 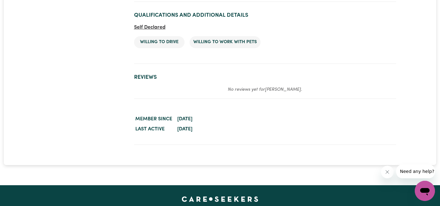 I want to click on li: Willing to drive, so click(x=159, y=42).